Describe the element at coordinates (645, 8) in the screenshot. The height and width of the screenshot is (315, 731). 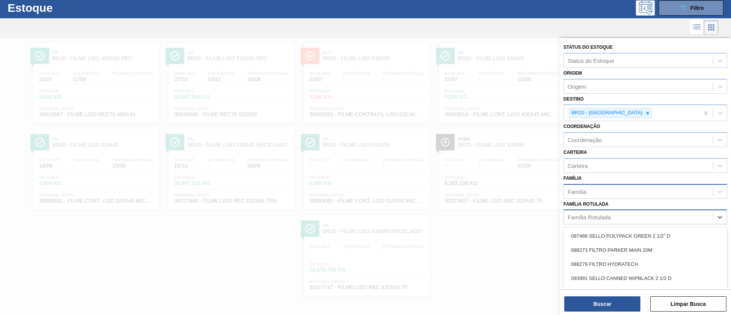
I see `div: Pogramando: nenhum usuário selecionado` at that location.